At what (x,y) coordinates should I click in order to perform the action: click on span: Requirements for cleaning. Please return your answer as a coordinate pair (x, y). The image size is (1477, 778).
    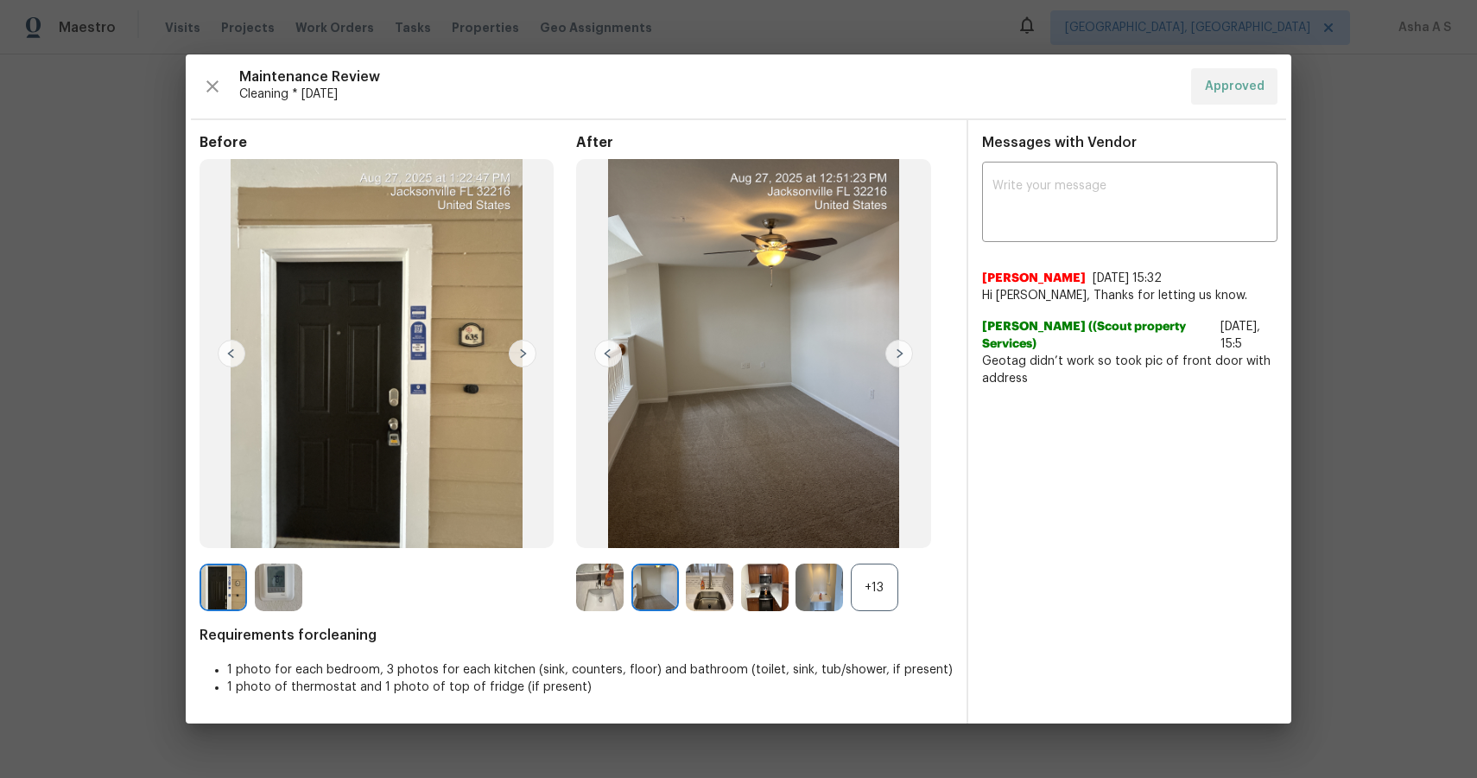
    Looking at the image, I should click on (576, 635).